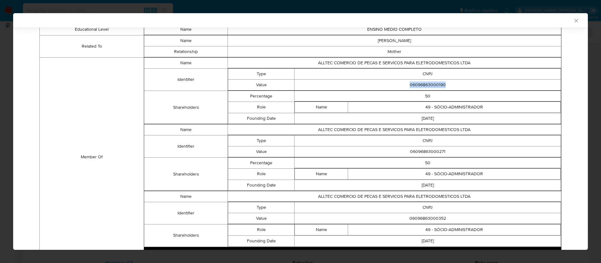  Describe the element at coordinates (92, 157) in the screenshot. I see `td: Member Of` at that location.